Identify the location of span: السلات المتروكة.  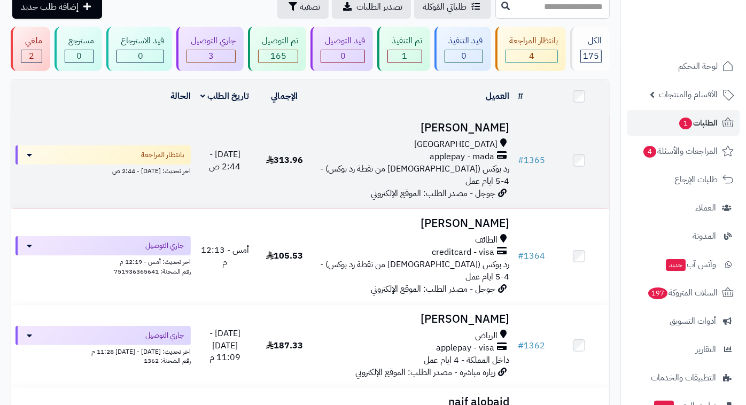
(683, 293).